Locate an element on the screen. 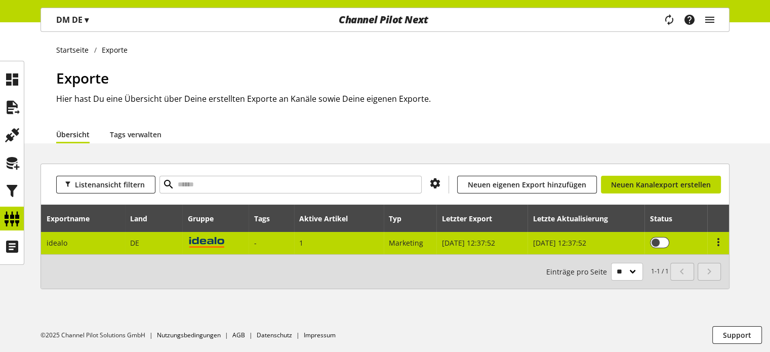 The image size is (770, 352). div: Land is located at coordinates (144, 218).